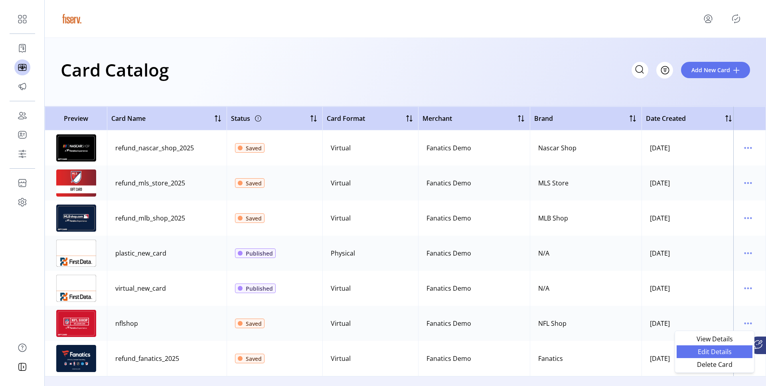 This screenshot has width=766, height=386. I want to click on button: Filter Button, so click(665, 70).